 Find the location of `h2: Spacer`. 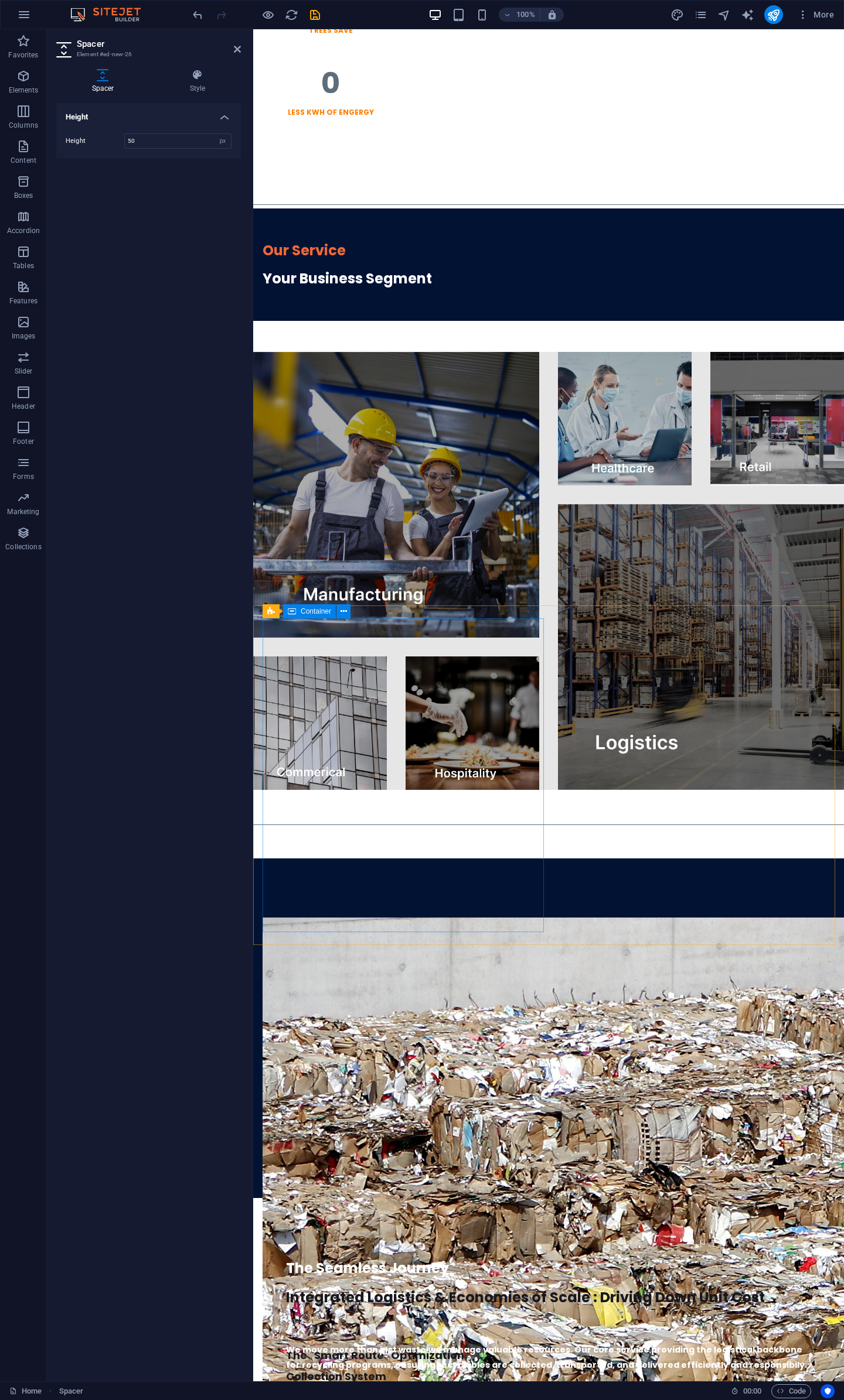

h2: Spacer is located at coordinates (159, 44).